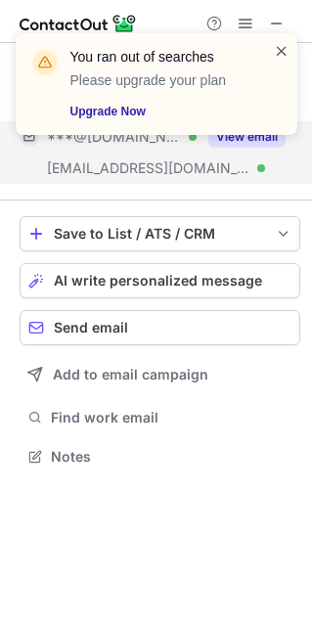 The height and width of the screenshot is (625, 312). I want to click on img: warning, so click(45, 63).